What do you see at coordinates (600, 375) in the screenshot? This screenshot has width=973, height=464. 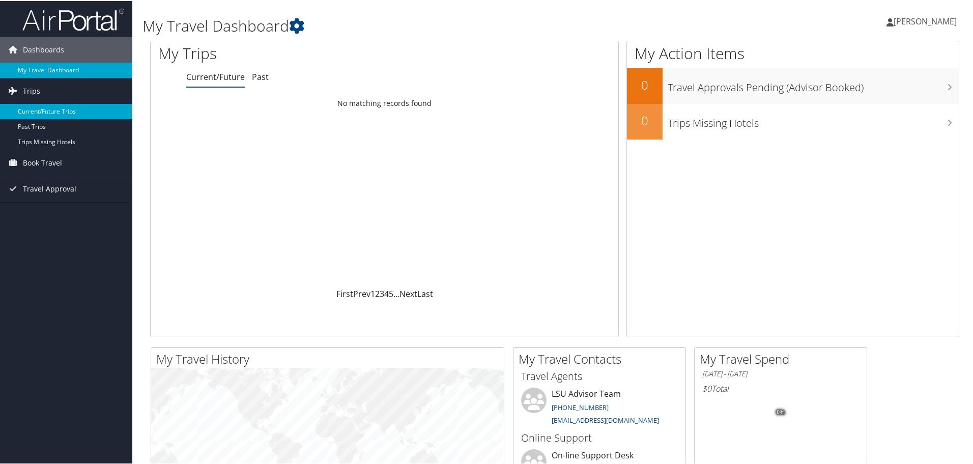 I see `h3: Travel Agents` at bounding box center [600, 375].